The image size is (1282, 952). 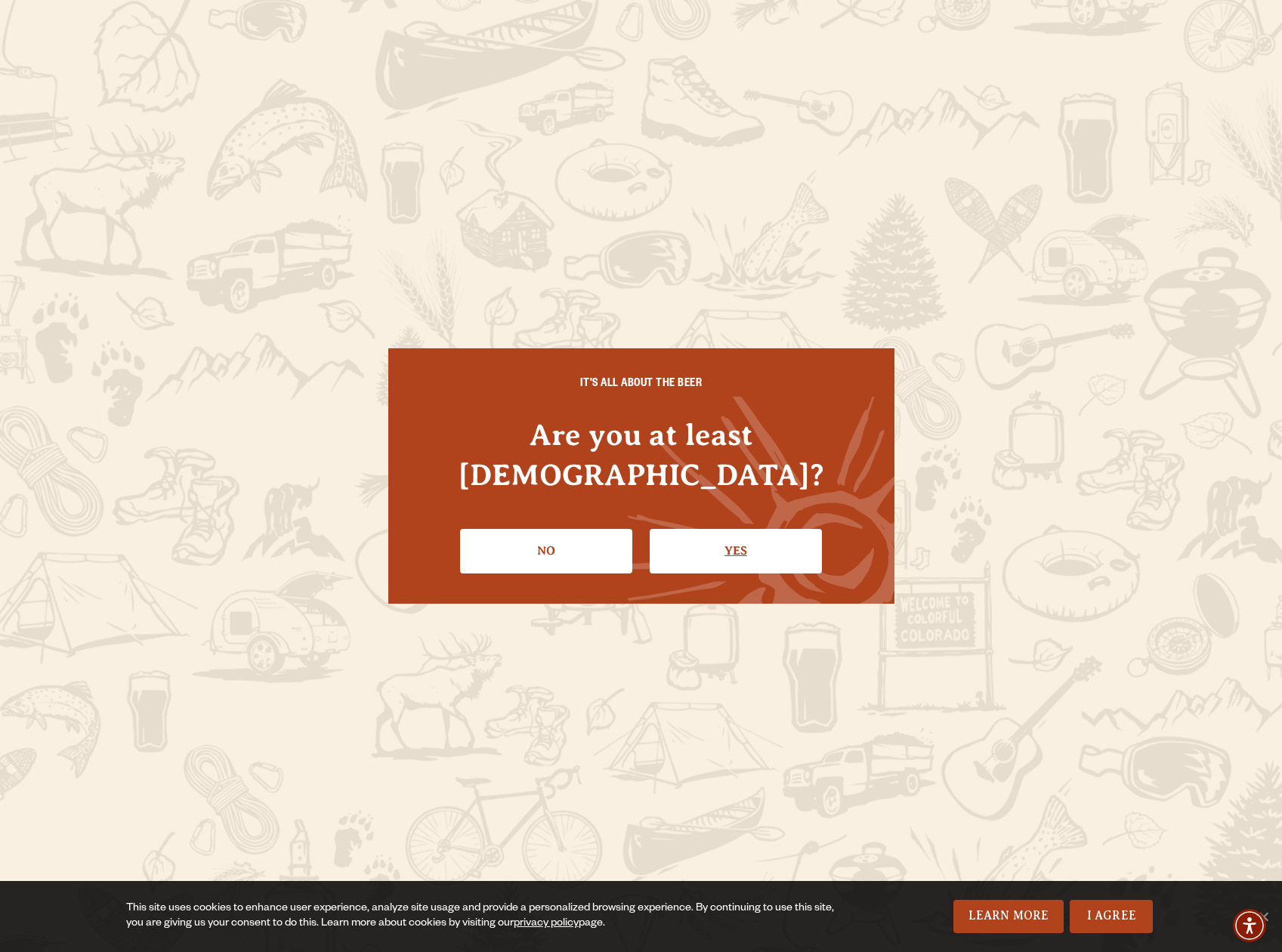 What do you see at coordinates (1009, 916) in the screenshot?
I see `a: Learn More` at bounding box center [1009, 916].